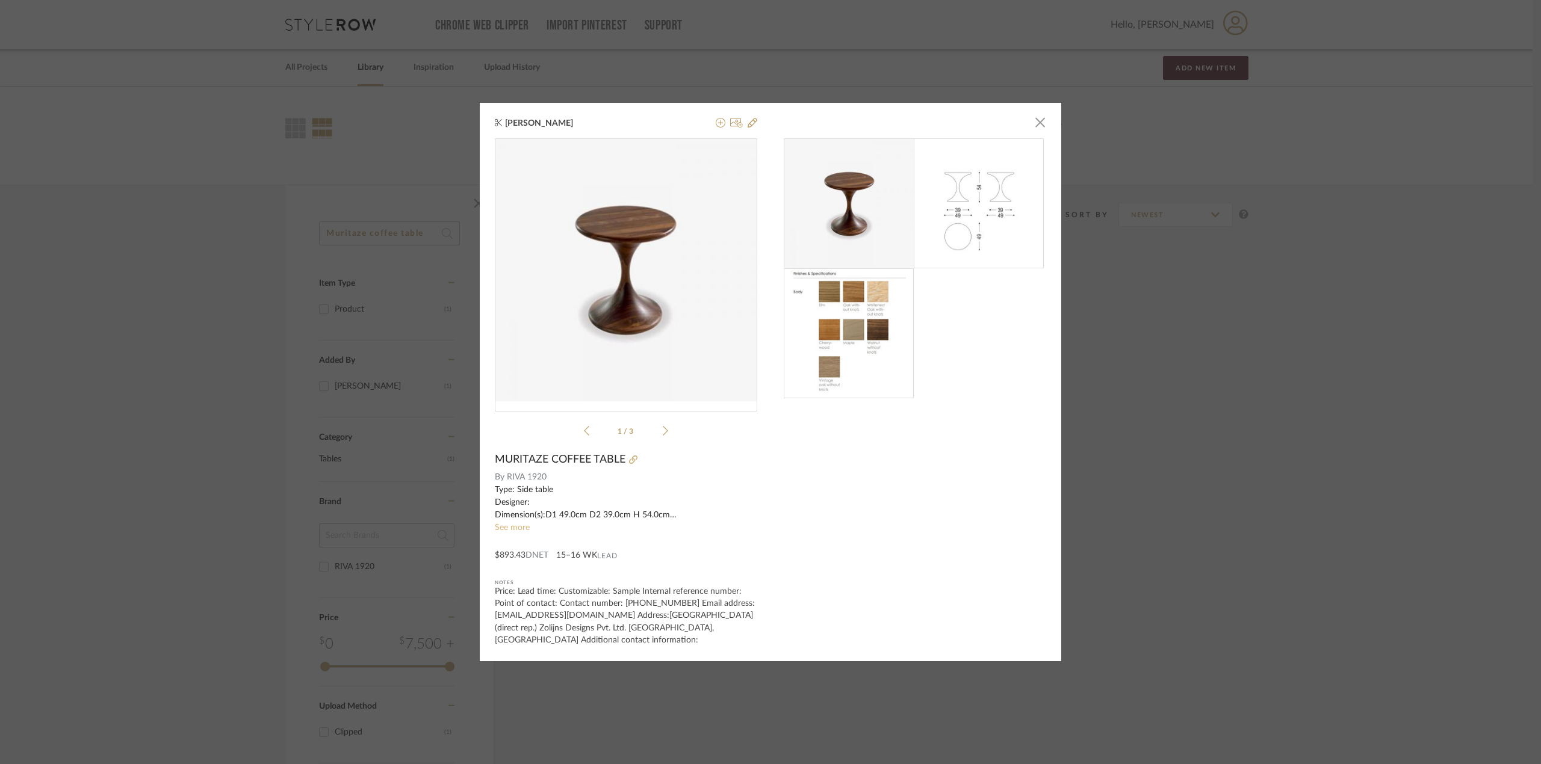  Describe the element at coordinates (560, 460) in the screenshot. I see `span: MURITAZE COFFEE TABLE` at that location.